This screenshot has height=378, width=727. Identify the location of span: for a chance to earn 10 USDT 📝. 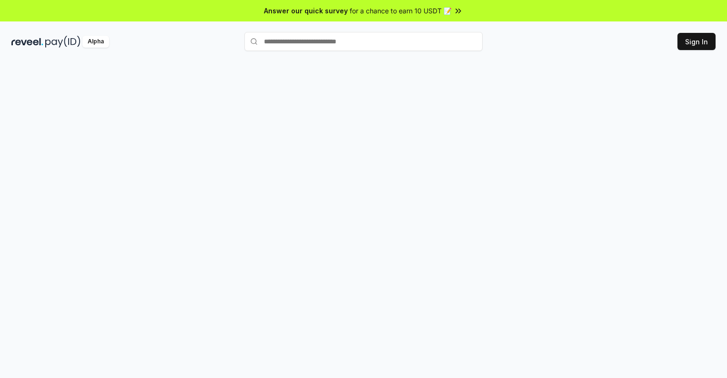
(401, 10).